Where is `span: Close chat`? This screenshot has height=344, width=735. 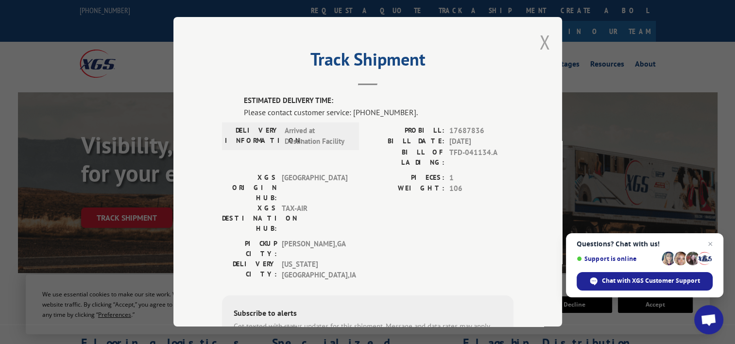
span: Close chat is located at coordinates (710, 244).